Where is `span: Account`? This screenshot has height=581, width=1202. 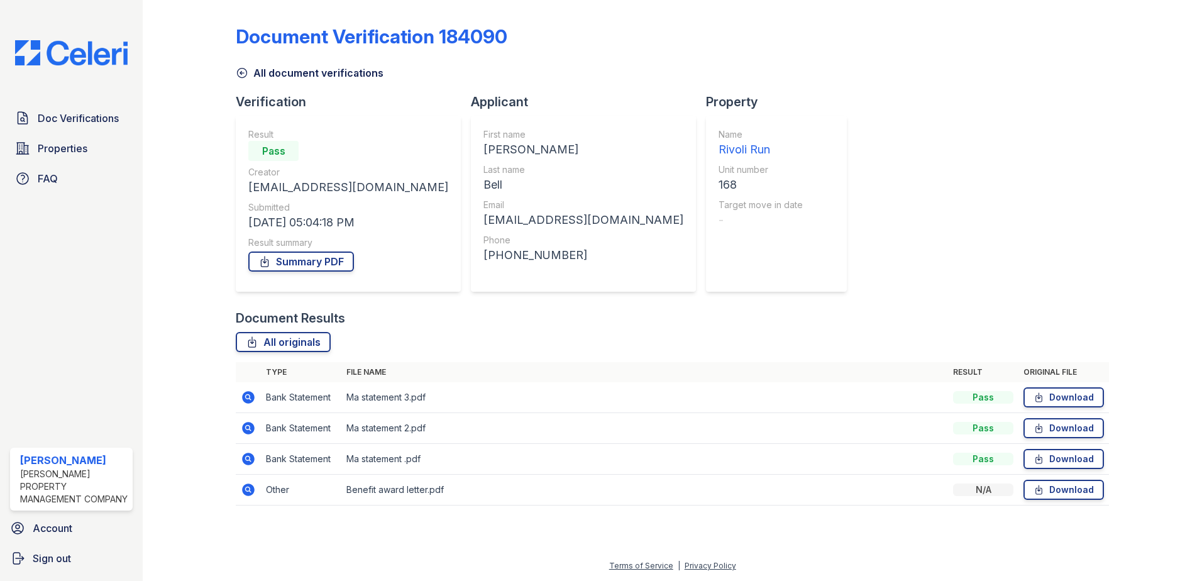 span: Account is located at coordinates (52, 528).